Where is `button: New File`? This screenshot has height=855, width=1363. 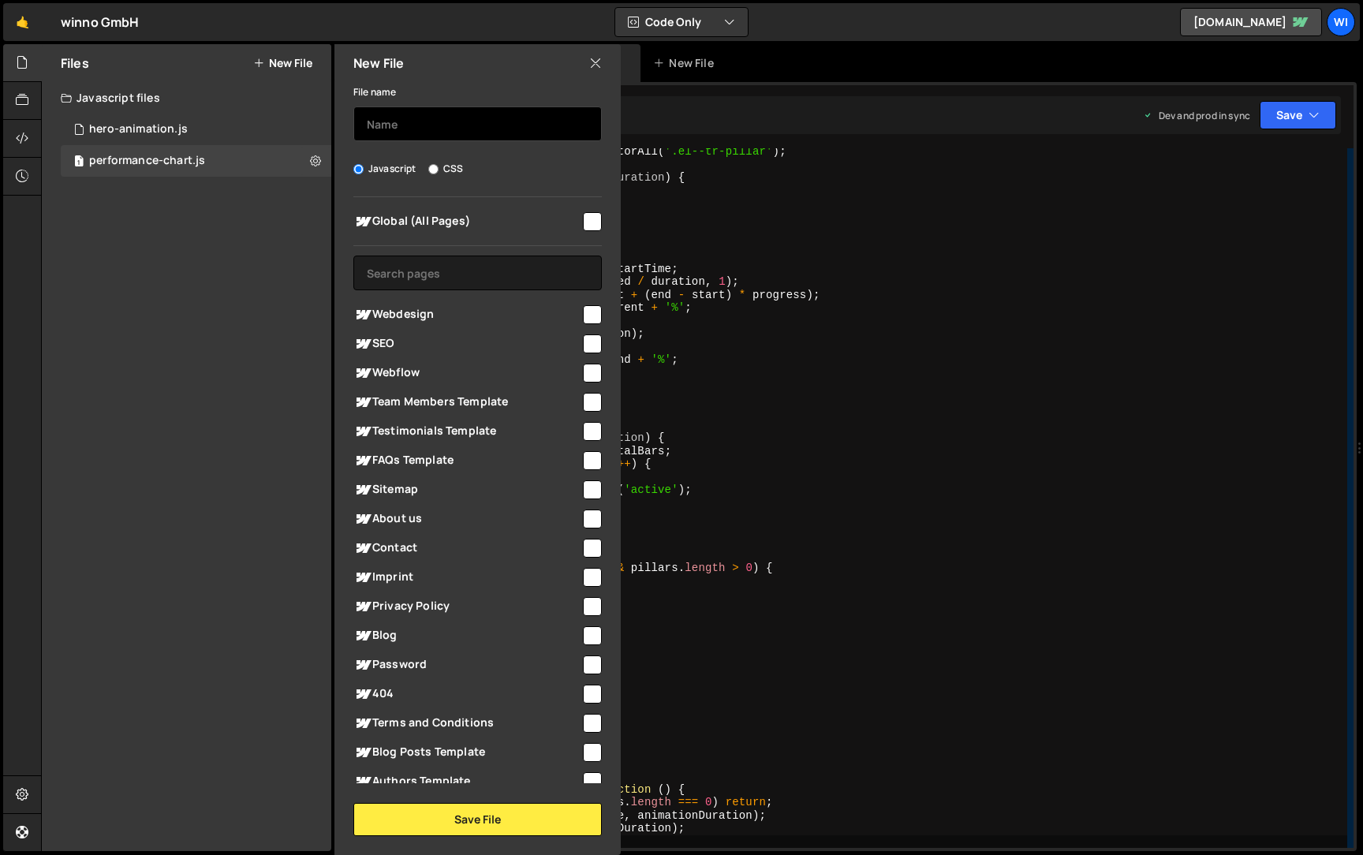 button: New File is located at coordinates (282, 63).